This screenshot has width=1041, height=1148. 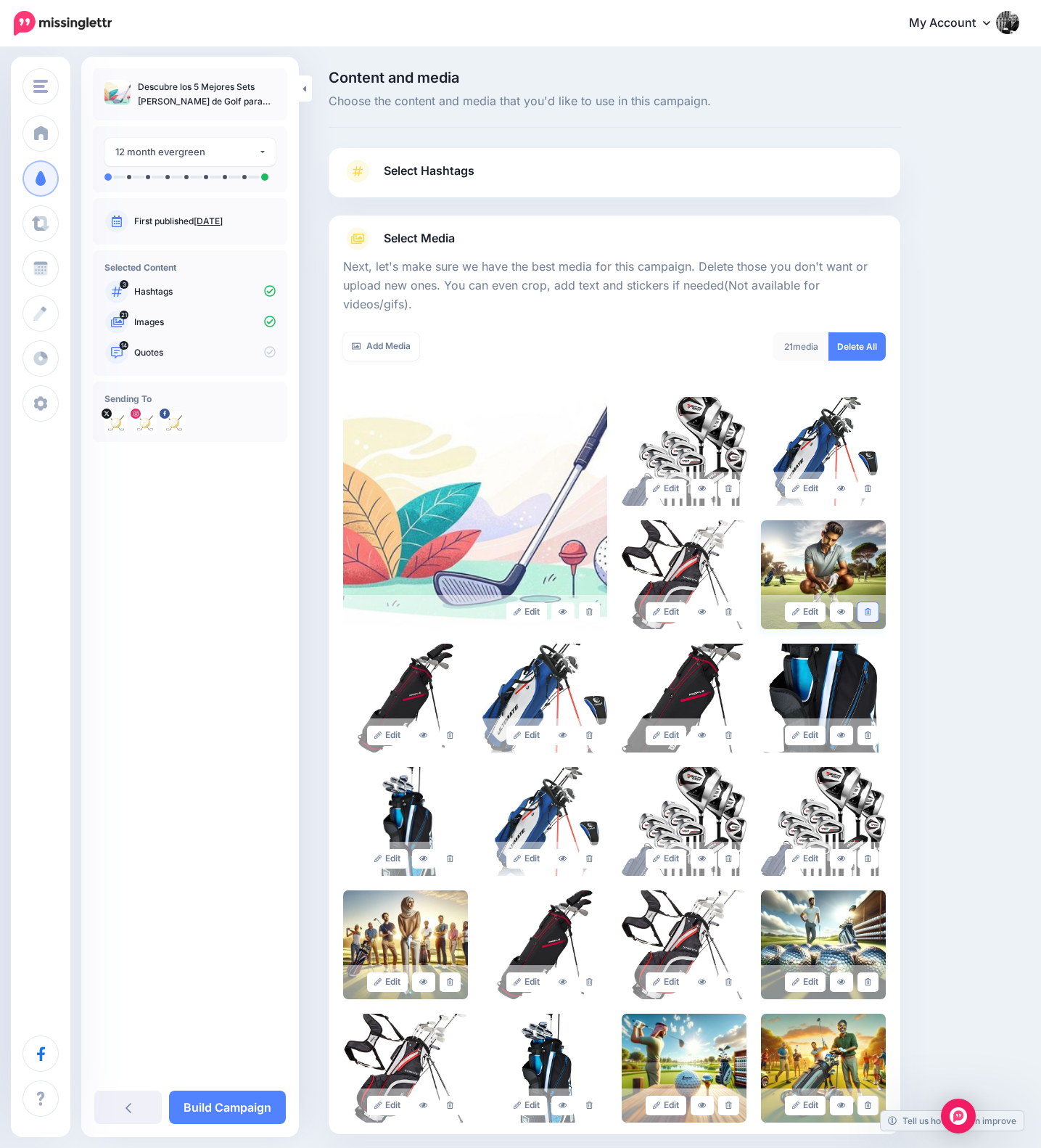 What do you see at coordinates (381, 346) in the screenshot?
I see `a: Add Media` at bounding box center [381, 346].